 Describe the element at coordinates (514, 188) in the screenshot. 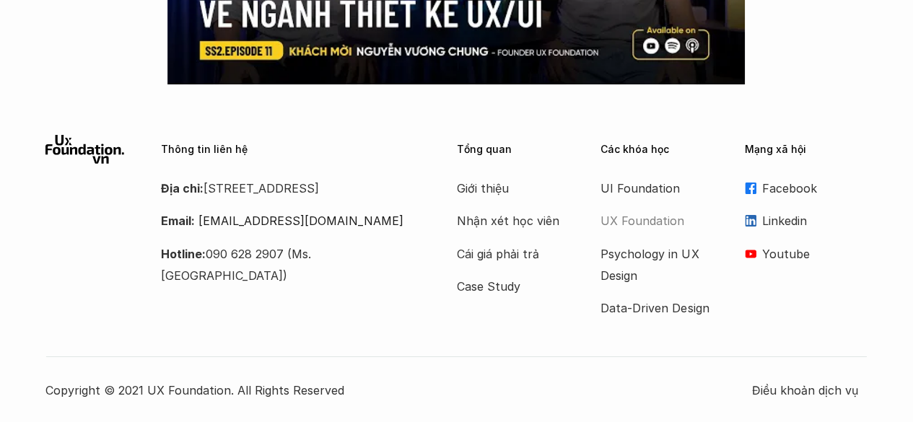

I see `p: Giới thiệu` at that location.